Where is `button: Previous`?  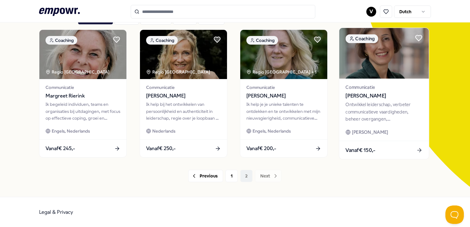
button: Previous is located at coordinates (206, 176).